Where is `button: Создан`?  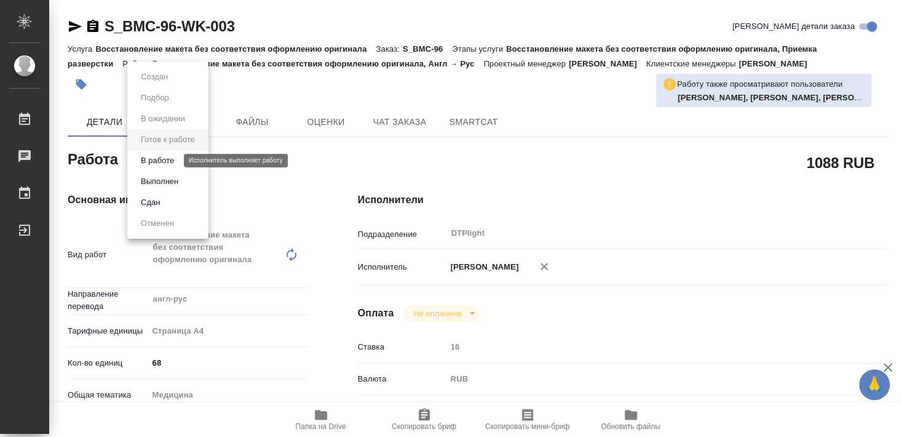 button: Создан is located at coordinates (154, 77).